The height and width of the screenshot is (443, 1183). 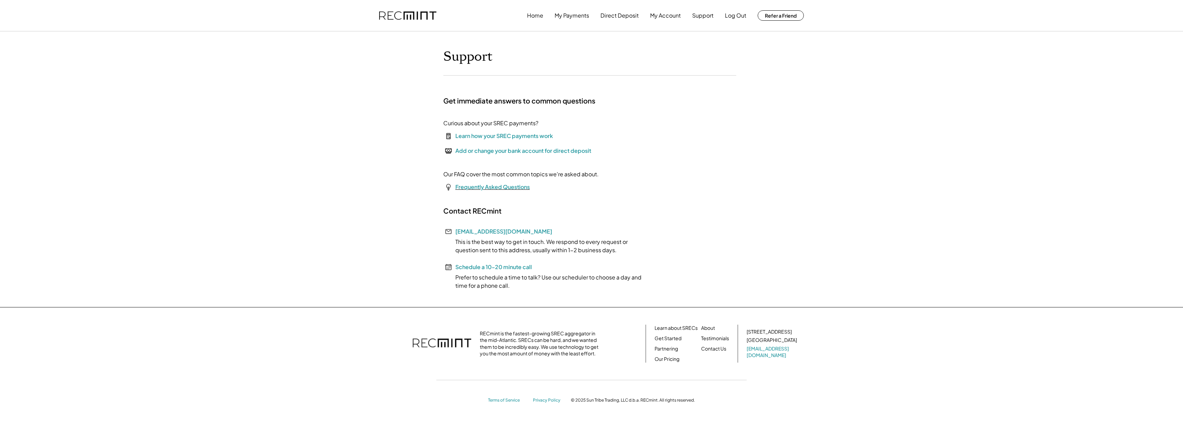 What do you see at coordinates (494, 266) in the screenshot?
I see `font: Schedule a 10-20 minute call` at bounding box center [494, 266].